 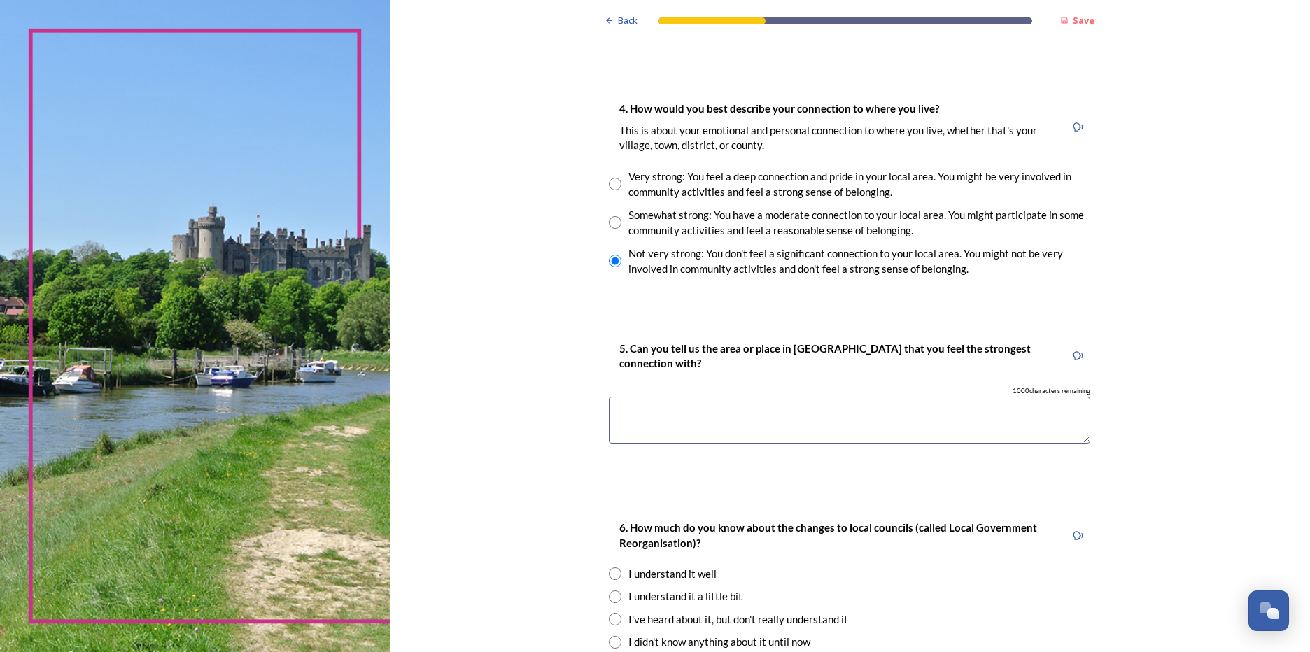 What do you see at coordinates (720, 642) in the screenshot?
I see `div: I didn't know anything about it until now` at bounding box center [720, 642].